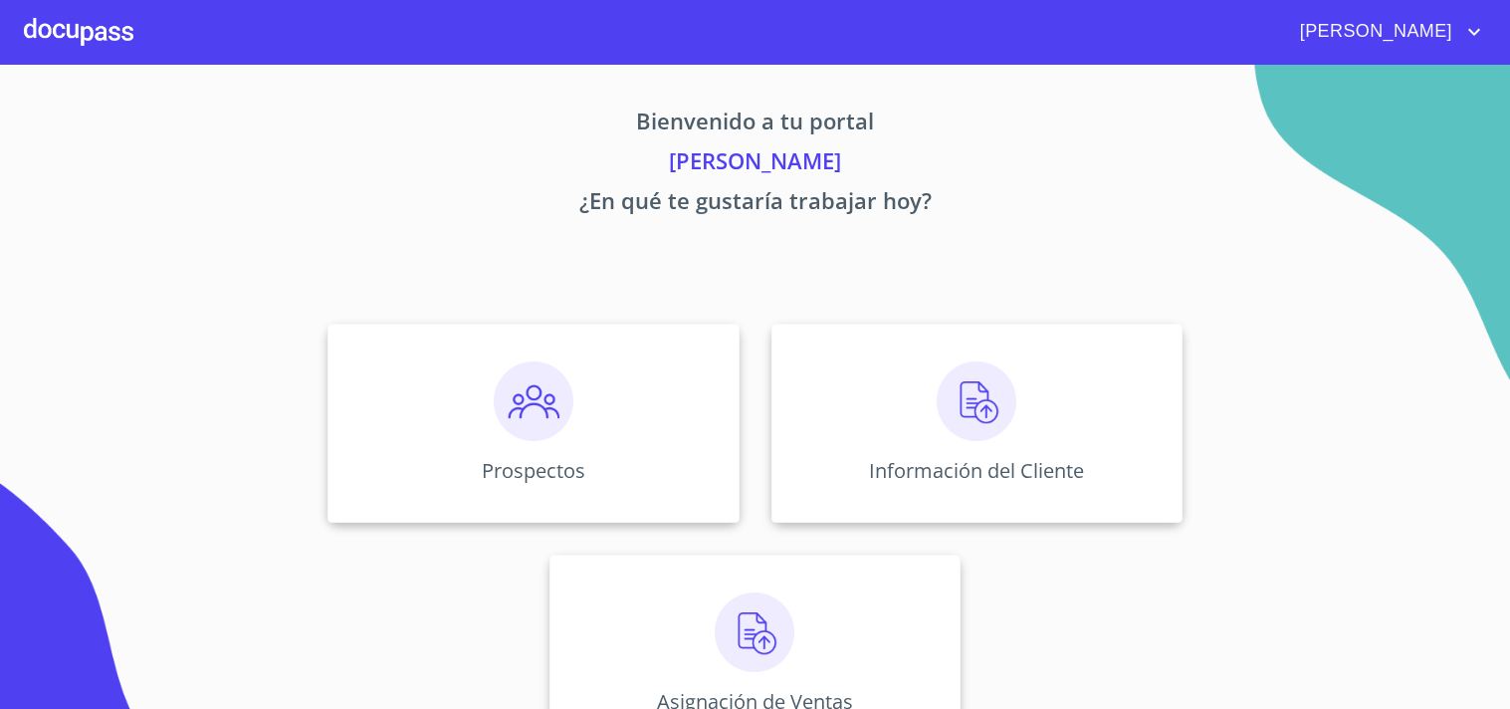 This screenshot has width=1510, height=709. Describe the element at coordinates (976, 470) in the screenshot. I see `p: Información del Cliente` at that location.